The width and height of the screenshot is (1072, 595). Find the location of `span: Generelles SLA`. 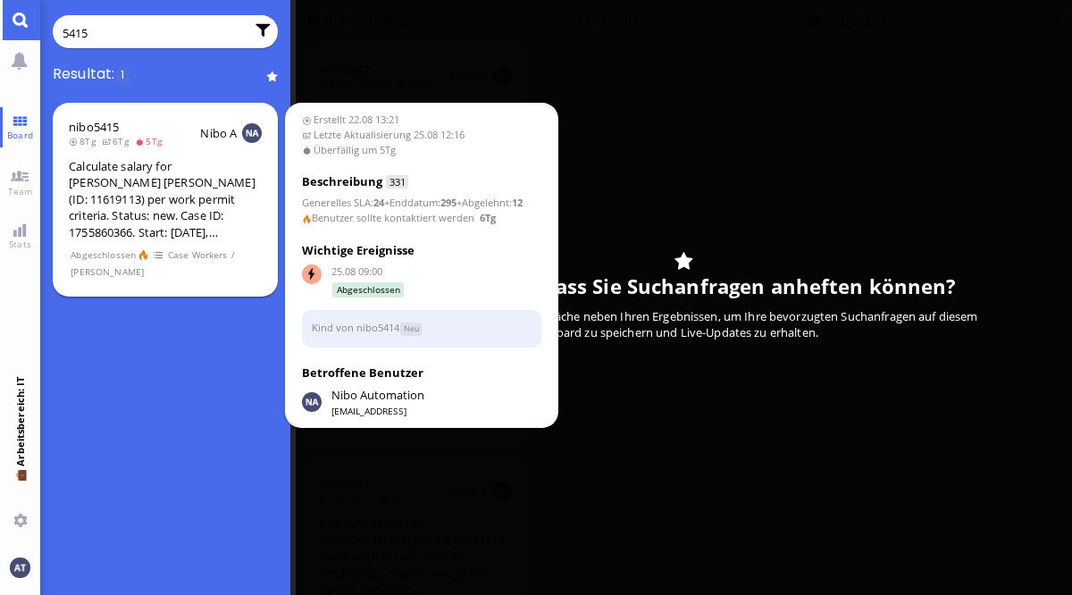

span: Generelles SLA is located at coordinates (336, 202).